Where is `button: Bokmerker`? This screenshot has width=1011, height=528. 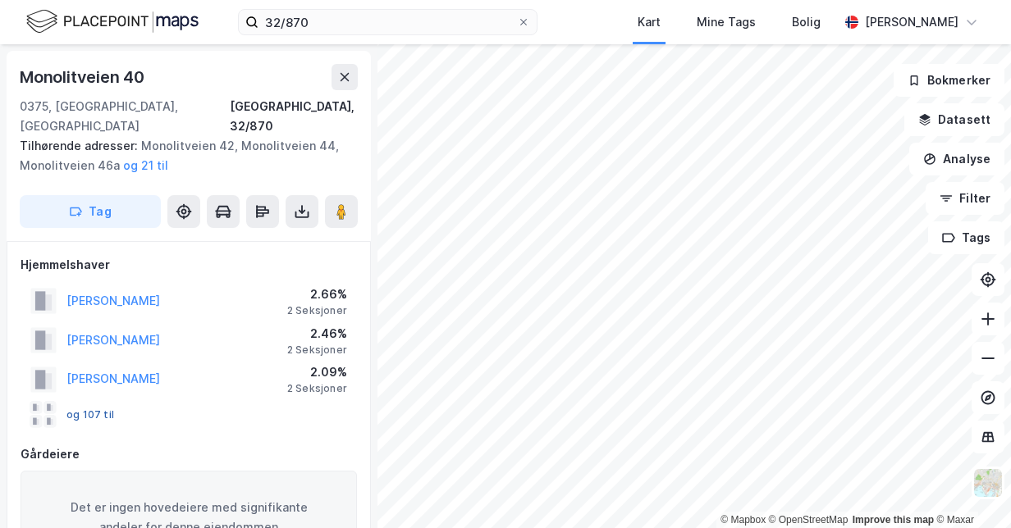 button: Bokmerker is located at coordinates (948, 80).